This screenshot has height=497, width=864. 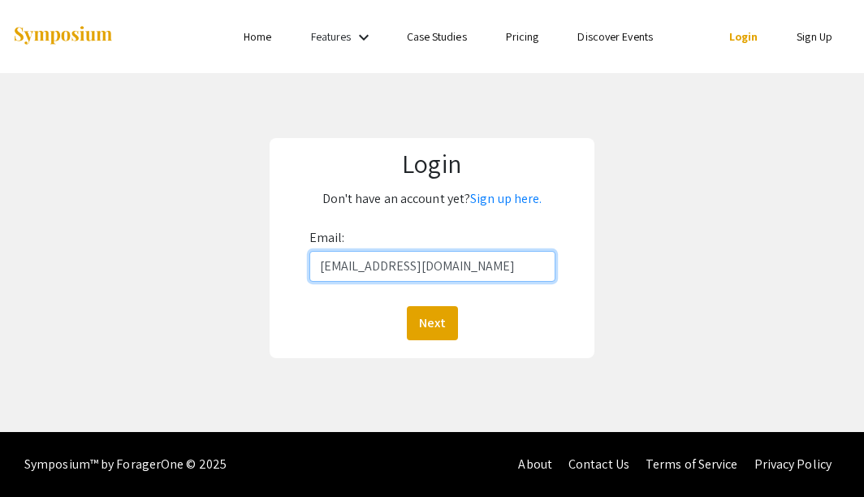 I want to click on a: Privacy Policy, so click(x=793, y=464).